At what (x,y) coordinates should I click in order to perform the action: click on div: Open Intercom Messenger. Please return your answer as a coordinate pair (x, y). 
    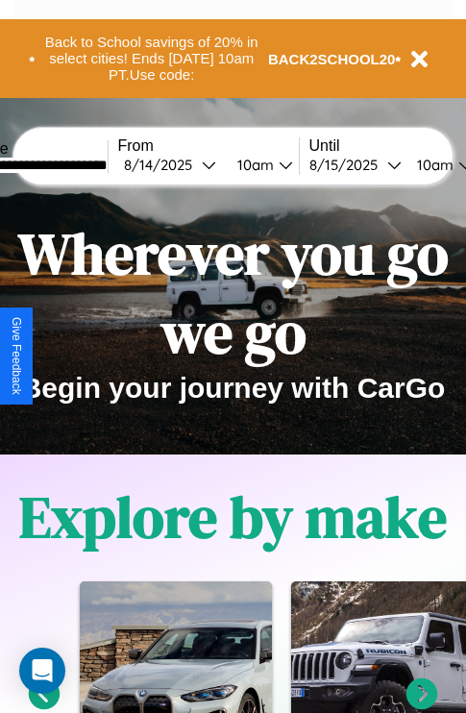
    Looking at the image, I should click on (42, 671).